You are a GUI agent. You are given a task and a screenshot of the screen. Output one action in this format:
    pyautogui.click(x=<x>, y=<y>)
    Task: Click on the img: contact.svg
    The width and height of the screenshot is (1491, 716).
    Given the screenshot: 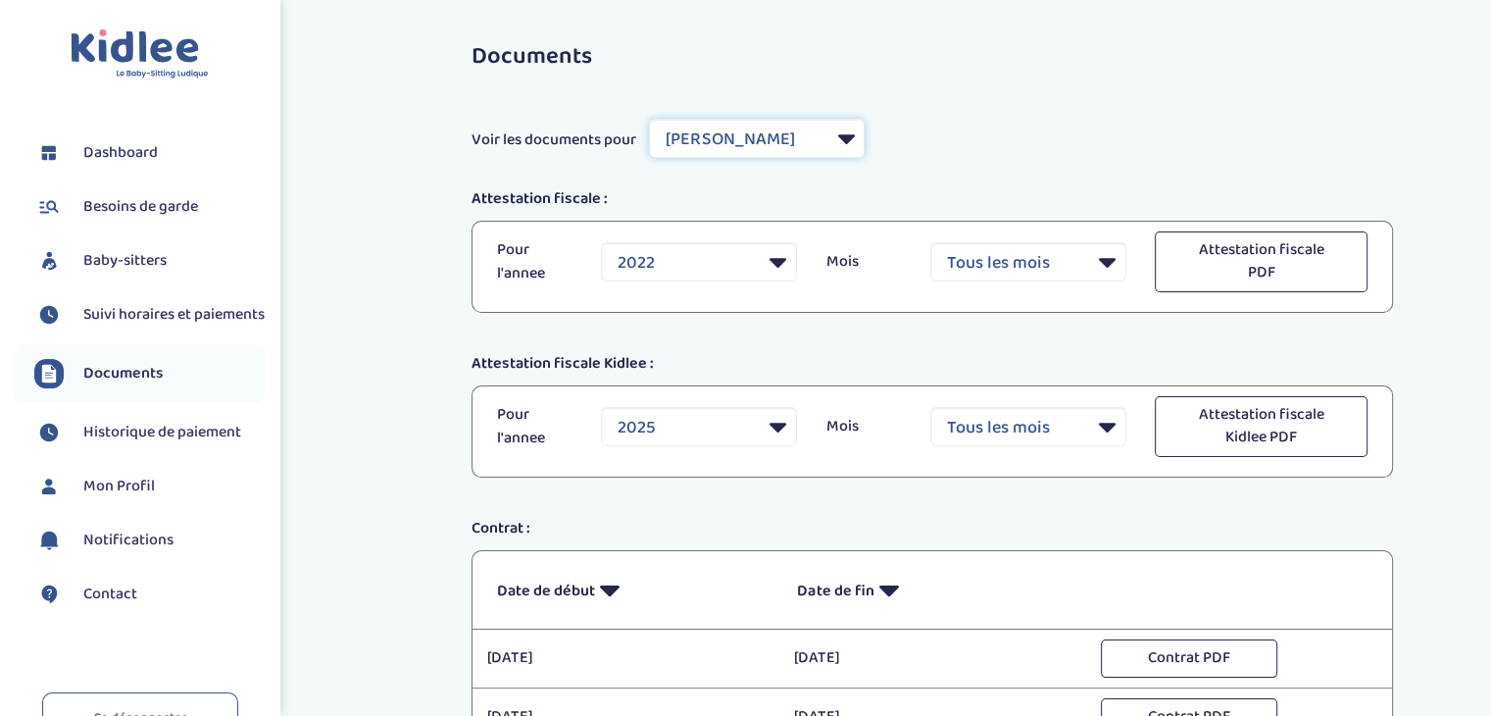 What is the action you would take?
    pyautogui.click(x=49, y=594)
    